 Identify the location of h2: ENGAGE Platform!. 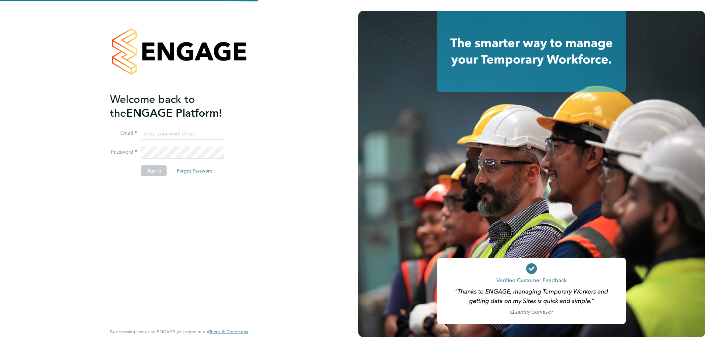
(176, 106).